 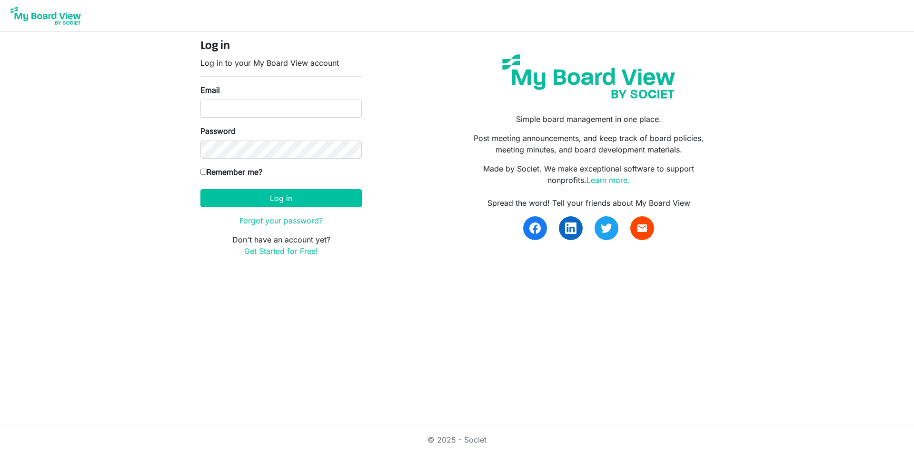 What do you see at coordinates (46, 16) in the screenshot?
I see `img: My Board View Logo` at bounding box center [46, 16].